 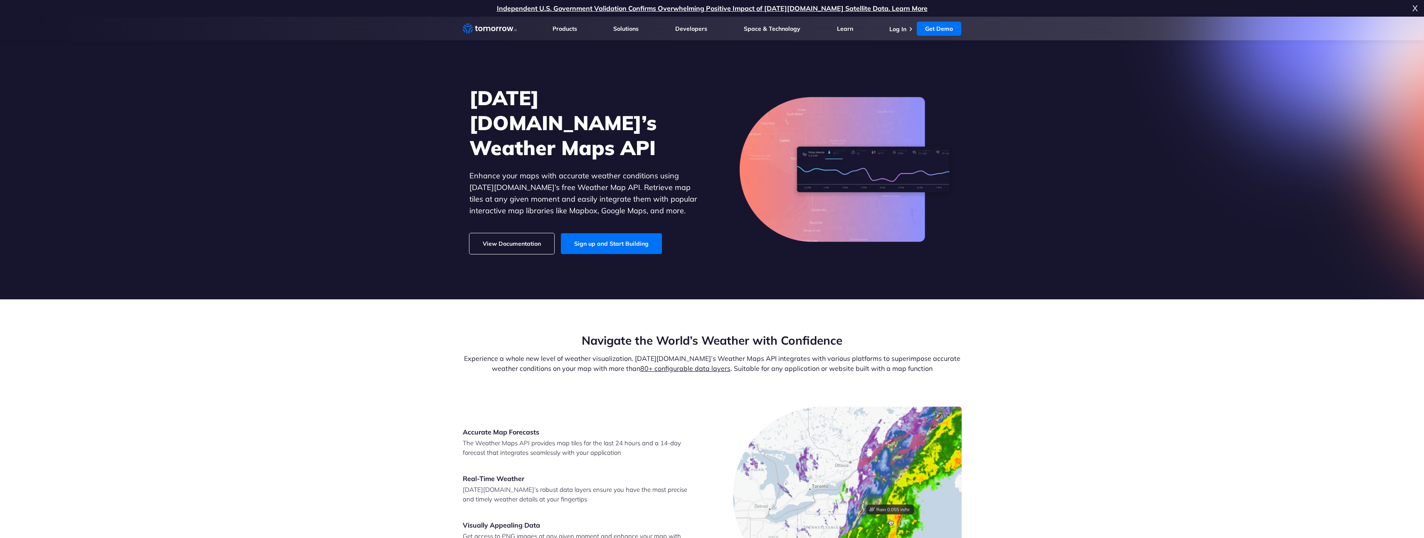 What do you see at coordinates (577, 432) in the screenshot?
I see `h3: Accurate Map Forecasts` at bounding box center [577, 432].